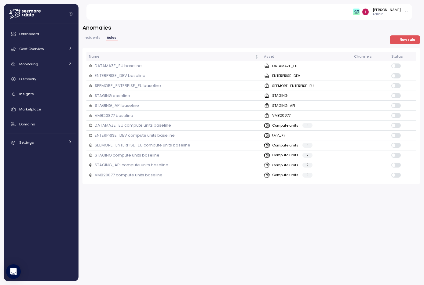  What do you see at coordinates (41, 94) in the screenshot?
I see `a: Insights` at bounding box center [41, 94].